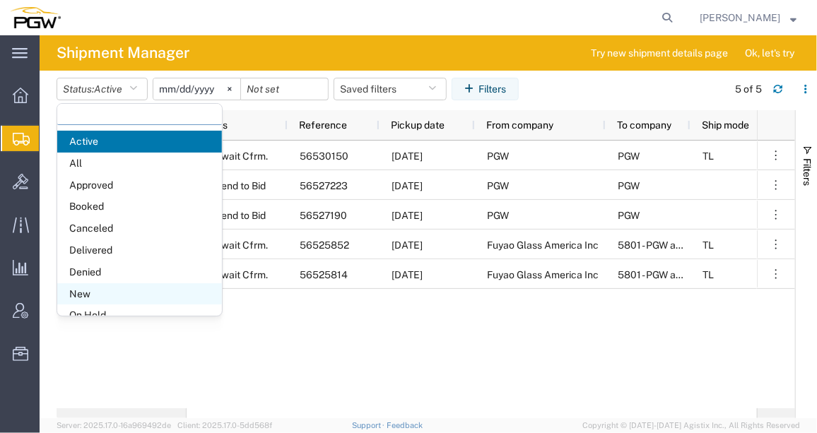  What do you see at coordinates (139, 206) in the screenshot?
I see `span: Booked` at bounding box center [139, 206].